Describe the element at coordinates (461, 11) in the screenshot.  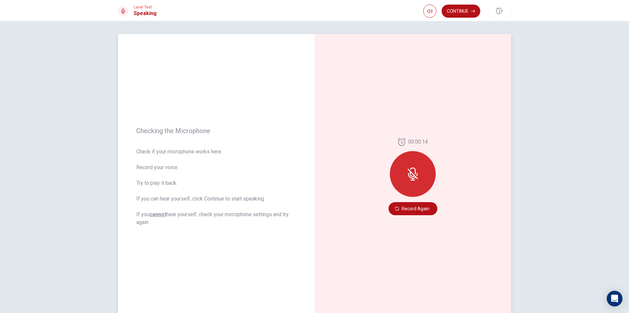
I see `button: Continue` at that location.